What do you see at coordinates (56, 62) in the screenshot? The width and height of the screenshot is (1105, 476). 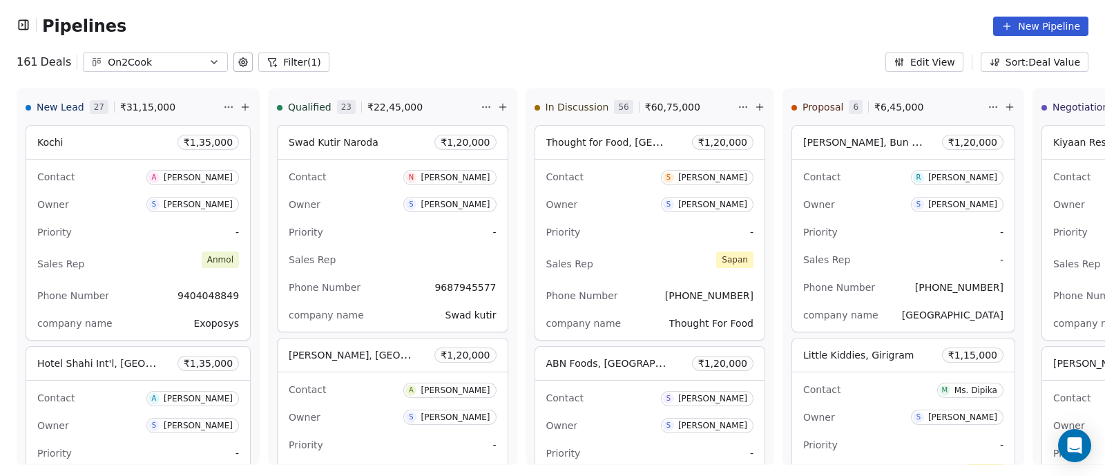 I see `span: Deals` at bounding box center [56, 62].